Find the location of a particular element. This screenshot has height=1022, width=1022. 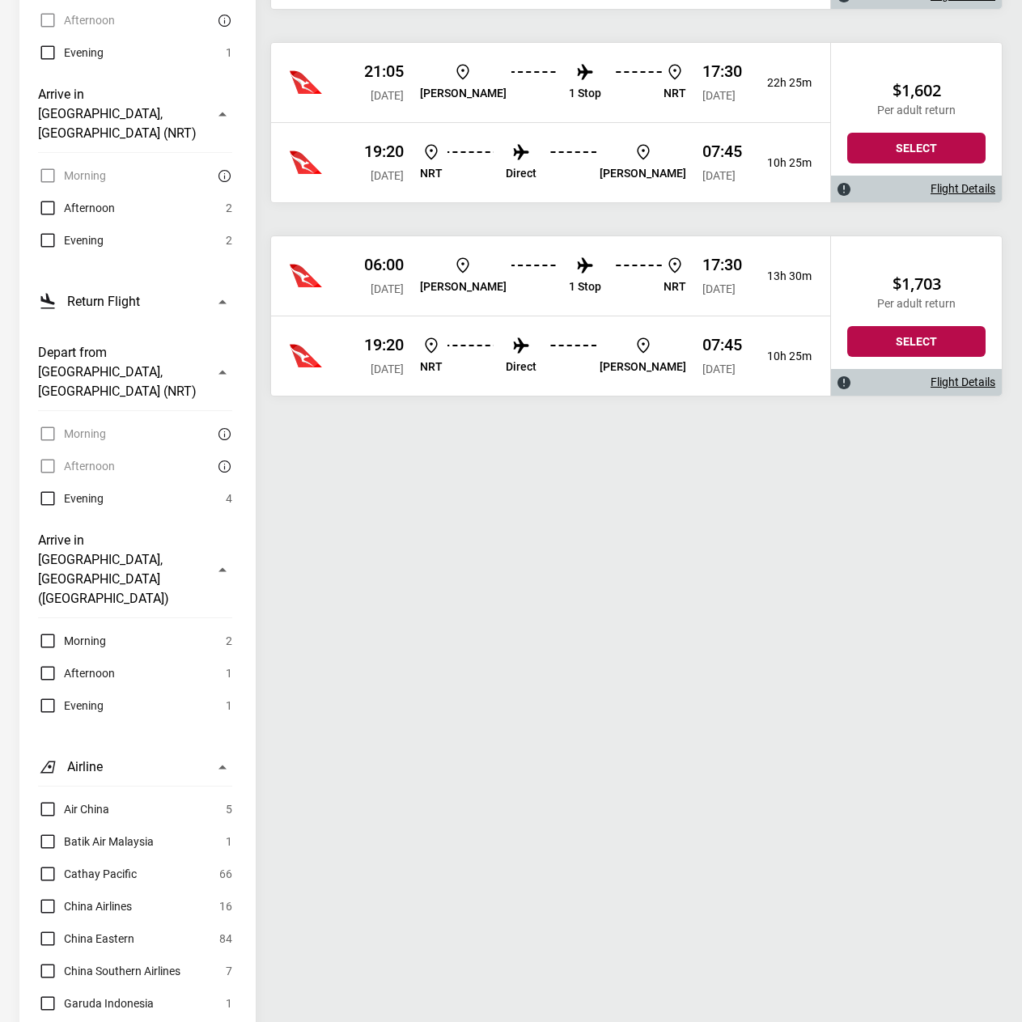

span: 84 is located at coordinates (226, 938).